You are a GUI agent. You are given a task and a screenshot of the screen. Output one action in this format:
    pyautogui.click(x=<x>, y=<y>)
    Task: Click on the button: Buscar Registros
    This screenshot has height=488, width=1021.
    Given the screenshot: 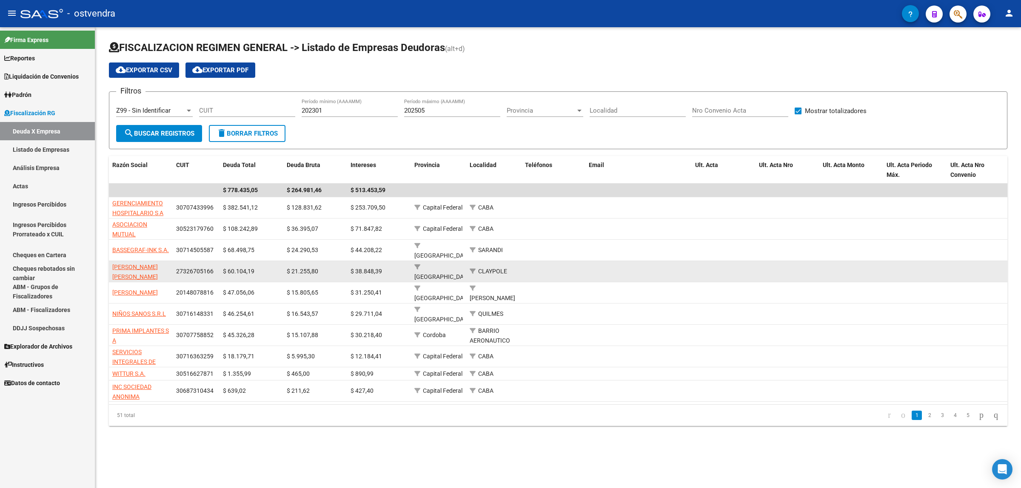 What is the action you would take?
    pyautogui.click(x=159, y=134)
    